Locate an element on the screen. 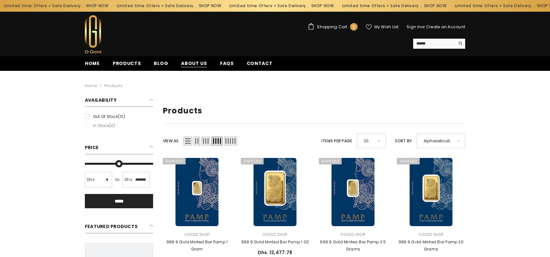 The width and height of the screenshot is (550, 257). label: Out of stock is located at coordinates (119, 117).